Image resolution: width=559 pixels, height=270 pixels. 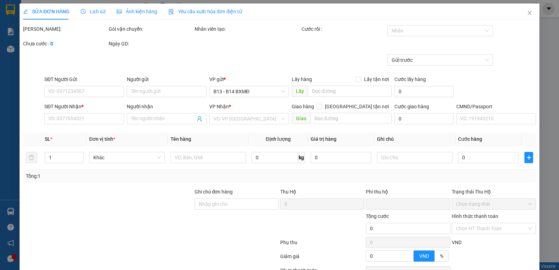 I want to click on span: SL, so click(x=48, y=139).